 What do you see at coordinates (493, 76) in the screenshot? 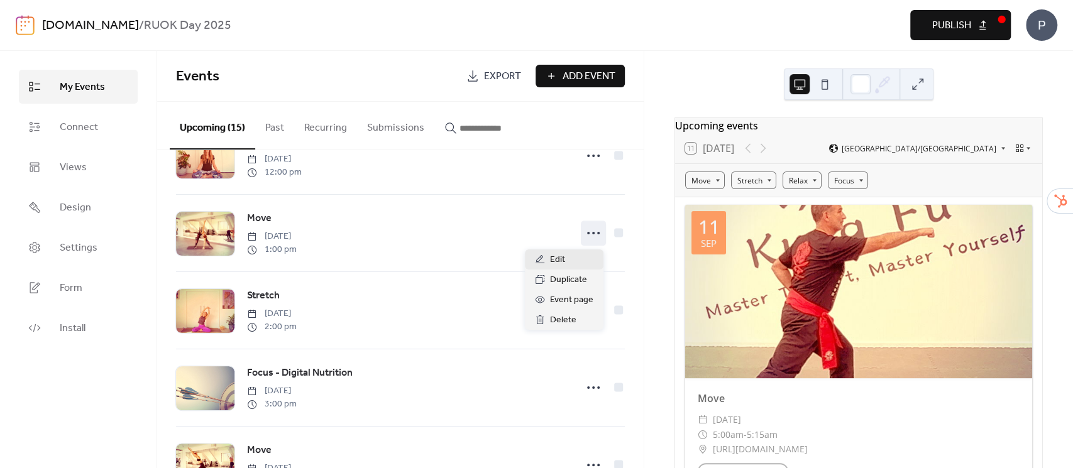
I see `a: Export` at bounding box center [493, 76].